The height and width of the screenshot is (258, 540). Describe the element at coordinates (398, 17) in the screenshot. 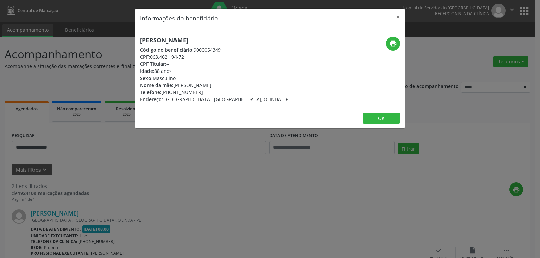

I see `button: Close` at that location.